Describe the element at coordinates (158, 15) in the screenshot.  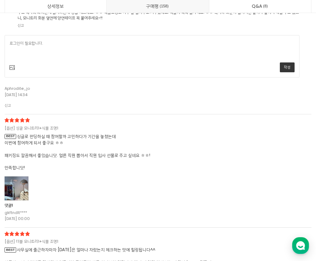
I see `div: 우오 액자와 파티션에 설치하신게 정말 예쁘네요! ㅎㅎ 식물조명도 아주 잘 달아주고 켜주셨네요. 식물이 쑥쑥 클거예요! ㅎㅎ 혹시나 화분이 떨어지면 높이가 높아서 깨질 수도 있...` at that location.